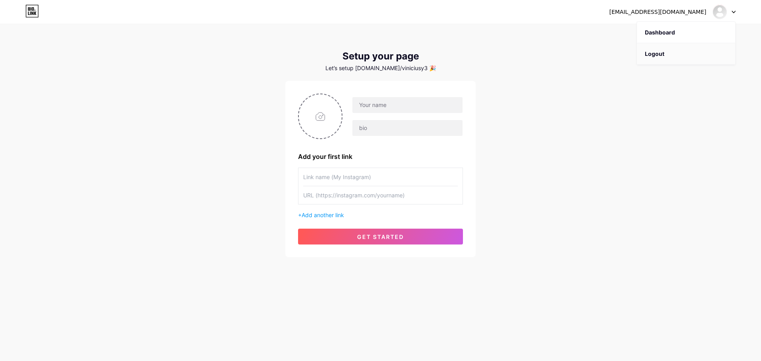 The image size is (761, 361). I want to click on span: Add another link, so click(323, 215).